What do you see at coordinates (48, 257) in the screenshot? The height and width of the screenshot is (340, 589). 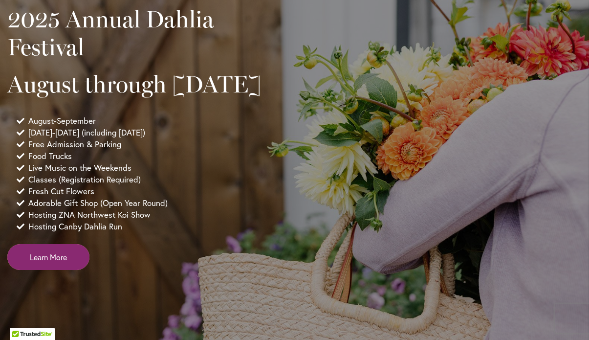 I see `a: Learn More` at bounding box center [48, 257].